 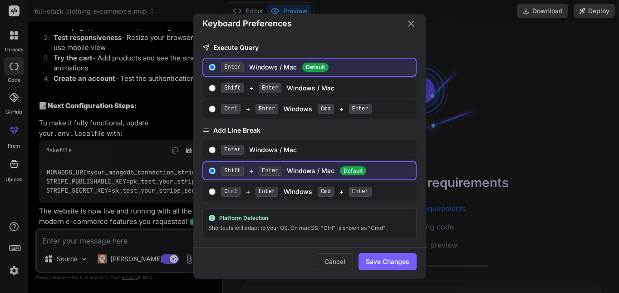 I want to click on h3: Add Line Break, so click(x=309, y=130).